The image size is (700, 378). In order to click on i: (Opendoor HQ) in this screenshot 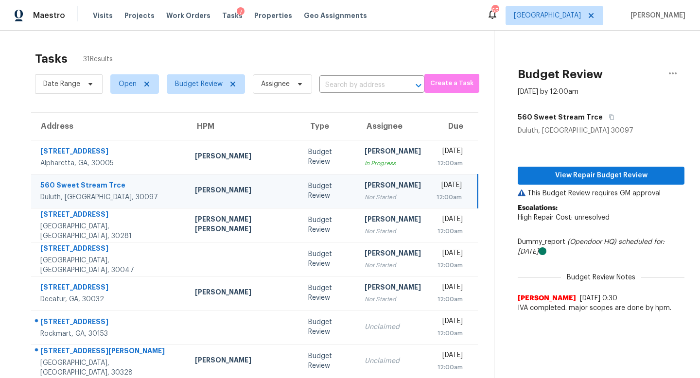, I will do `click(591, 242)`.